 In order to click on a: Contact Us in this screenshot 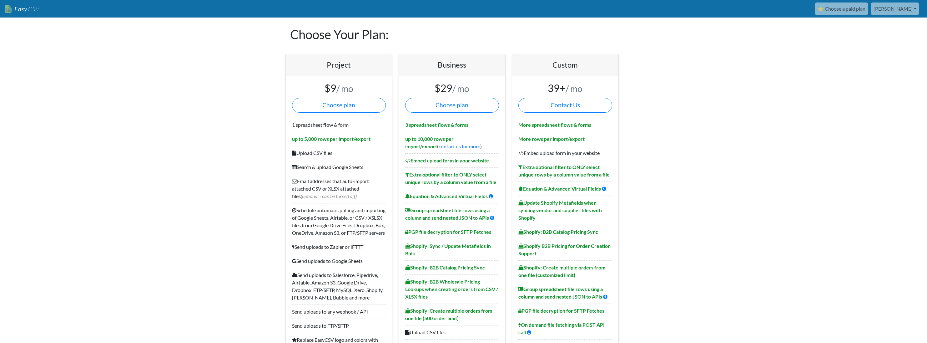, I will do `click(565, 105)`.